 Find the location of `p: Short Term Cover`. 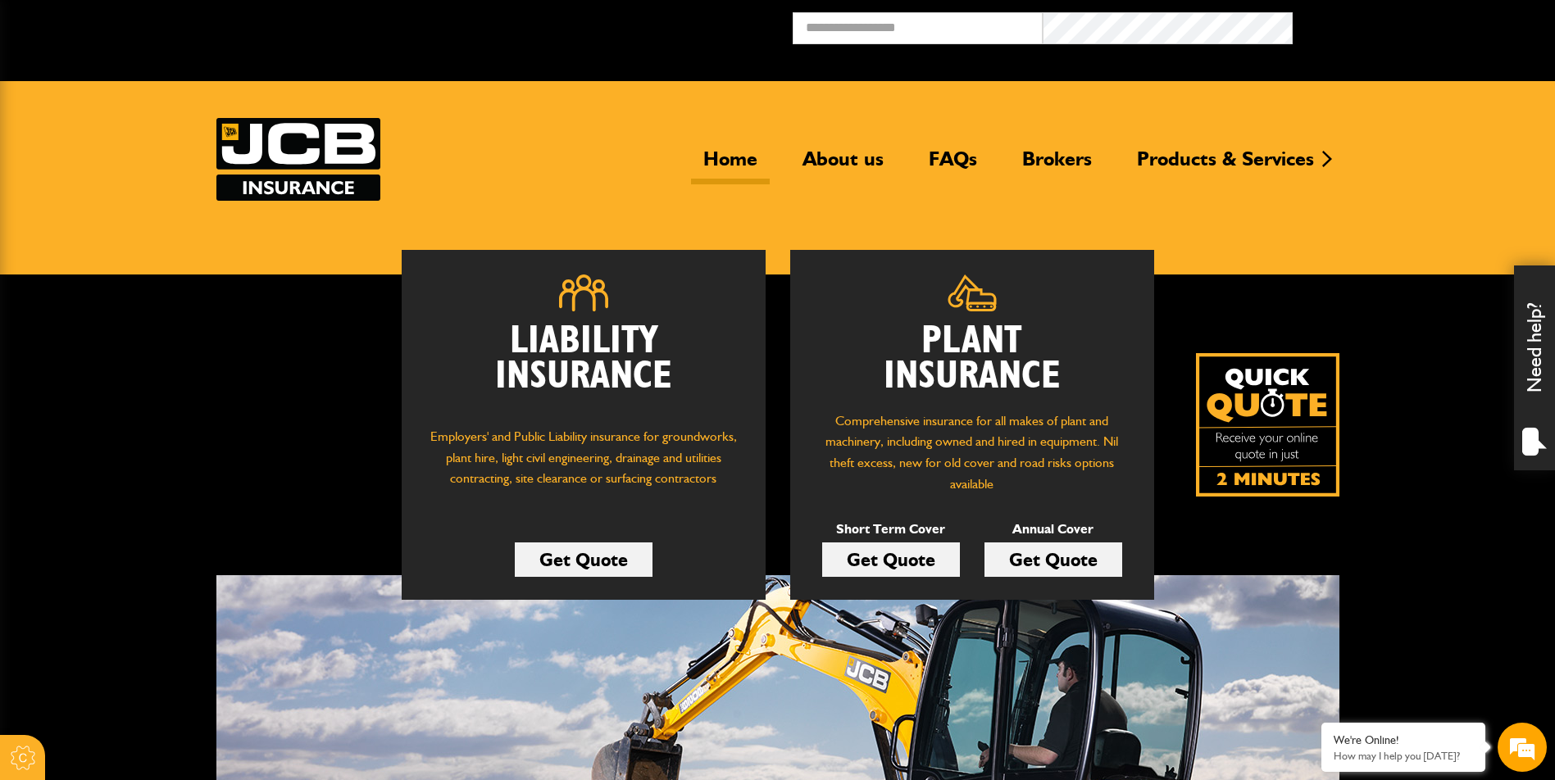

p: Short Term Cover is located at coordinates (891, 530).